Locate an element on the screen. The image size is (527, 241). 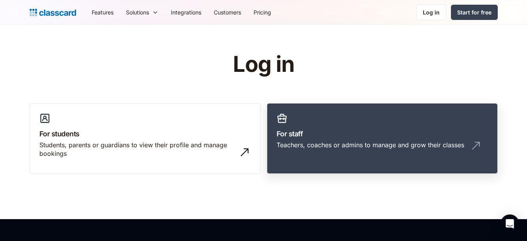
div: Open Intercom Messenger is located at coordinates (510, 224).